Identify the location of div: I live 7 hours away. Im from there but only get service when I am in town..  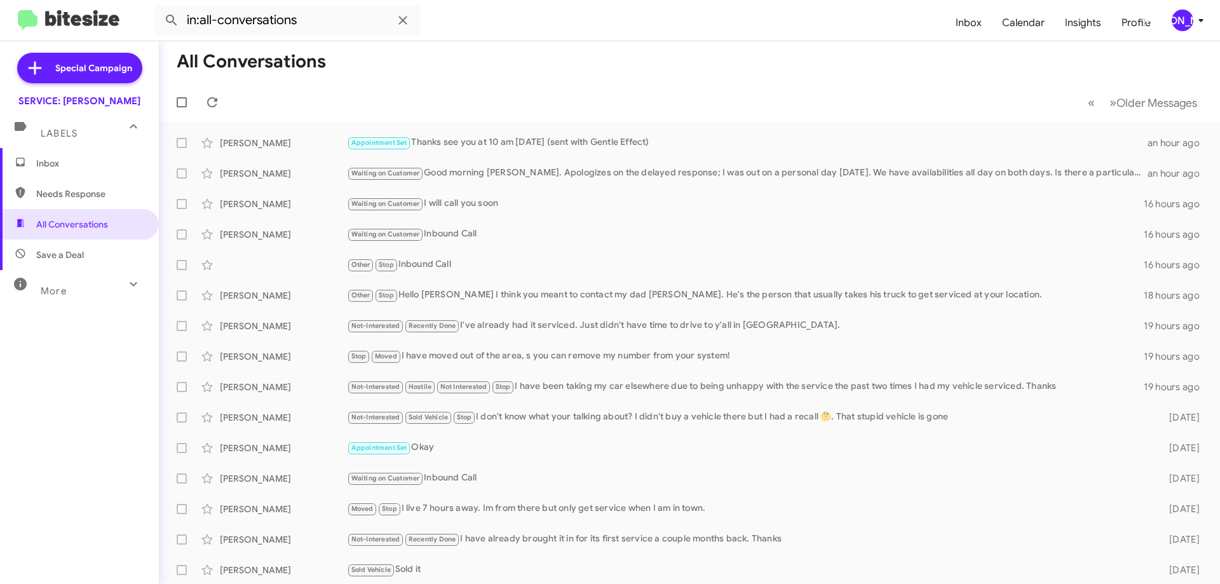
(748, 508).